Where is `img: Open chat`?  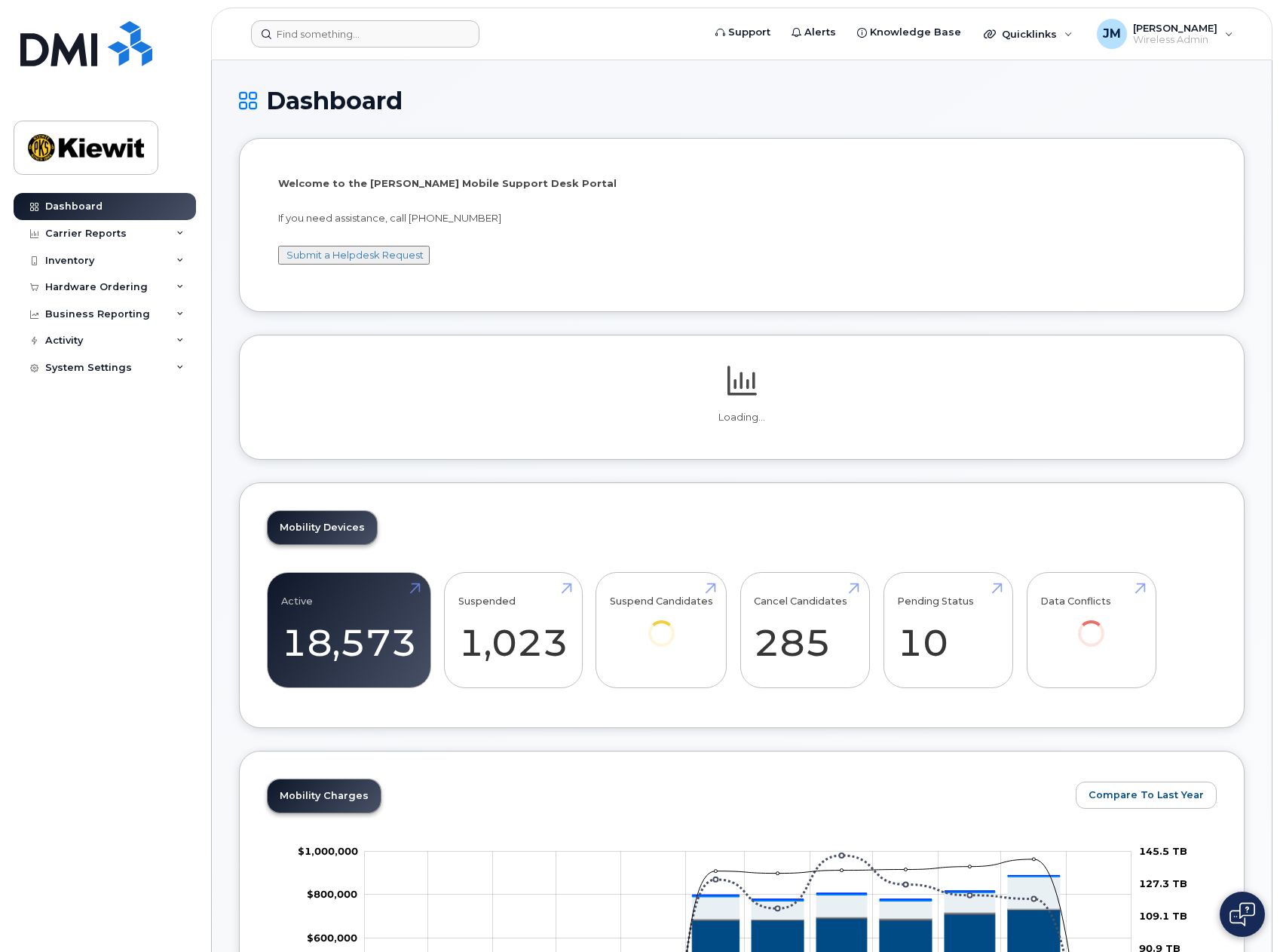 img: Open chat is located at coordinates (1242, 914).